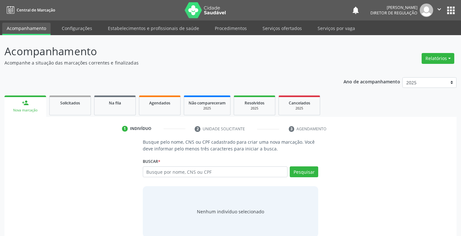 This screenshot has width=461, height=236. Describe the element at coordinates (393, 13) in the screenshot. I see `span: Diretor de regulação` at that location.